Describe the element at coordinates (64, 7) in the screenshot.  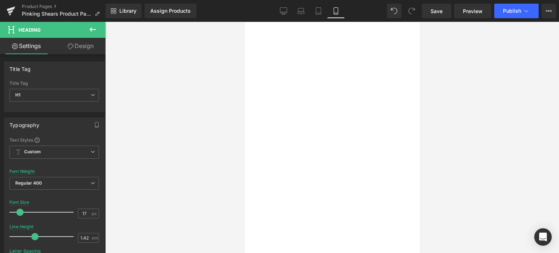
I see `a: Product Pages` at that location.